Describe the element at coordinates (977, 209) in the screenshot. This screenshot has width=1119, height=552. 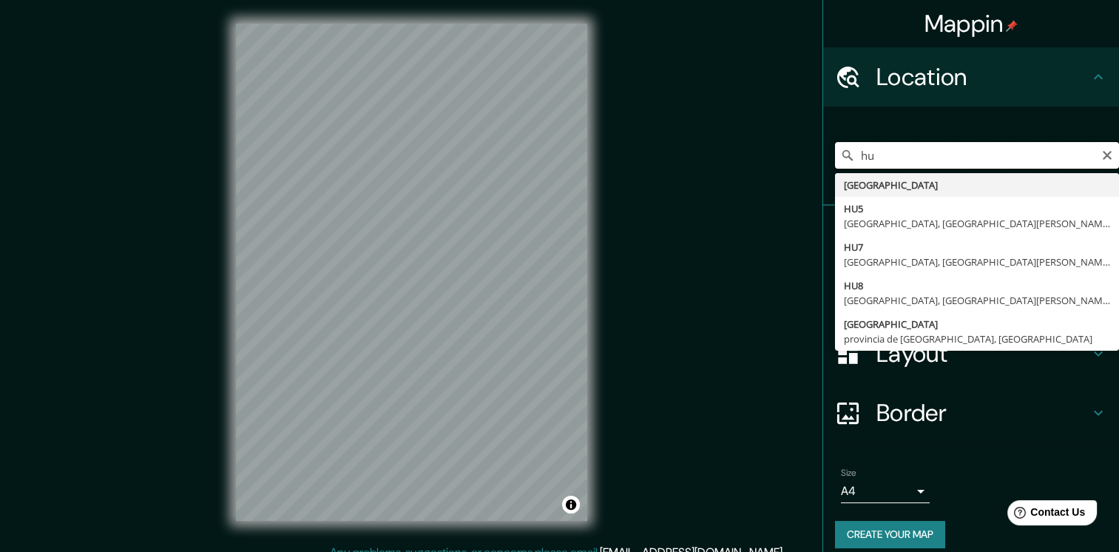
I see `div: HU5` at that location.